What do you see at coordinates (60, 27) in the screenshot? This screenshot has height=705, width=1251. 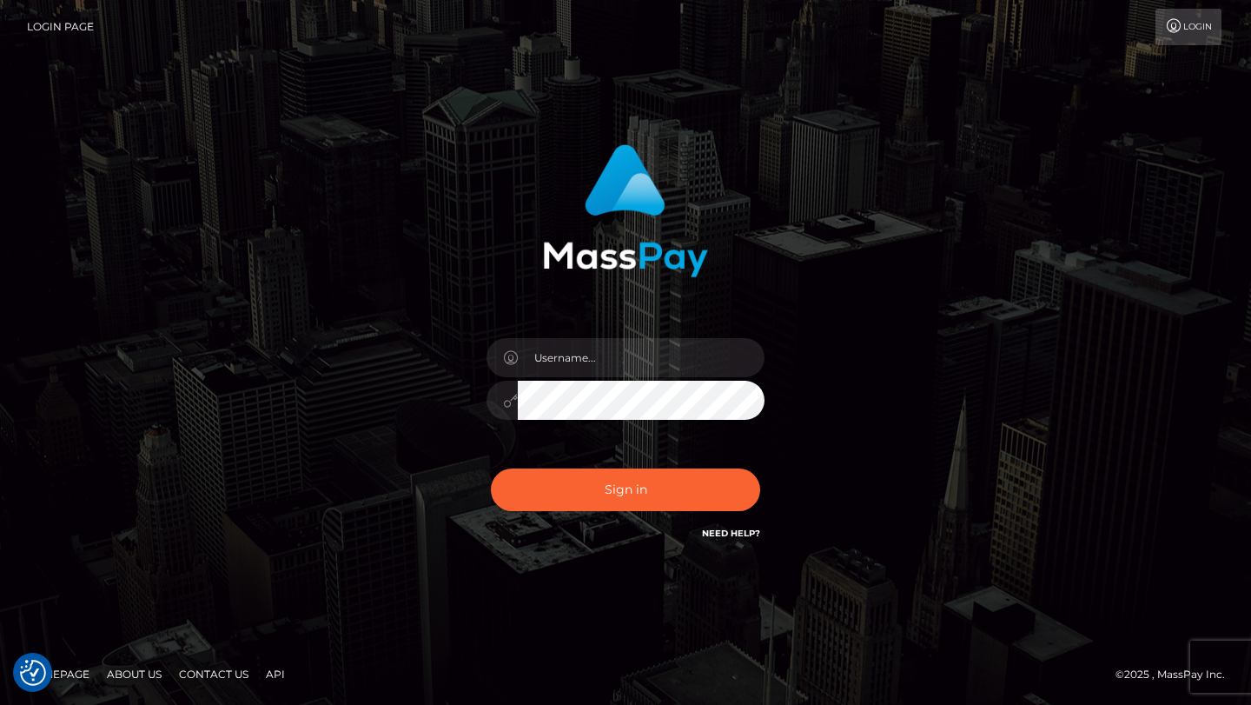 I see `a: Login Page` at bounding box center [60, 27].